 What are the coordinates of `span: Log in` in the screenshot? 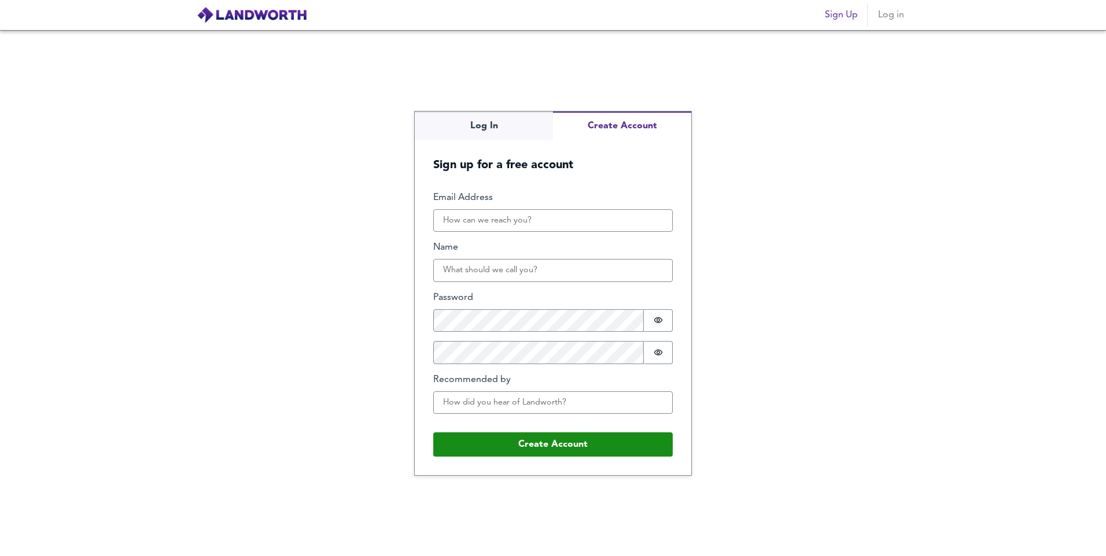 It's located at (891, 15).